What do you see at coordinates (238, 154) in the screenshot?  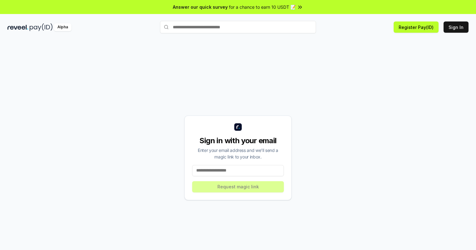 I see `div: Enter your email address and we’ll send a magic link to your inbox.` at bounding box center [238, 154].